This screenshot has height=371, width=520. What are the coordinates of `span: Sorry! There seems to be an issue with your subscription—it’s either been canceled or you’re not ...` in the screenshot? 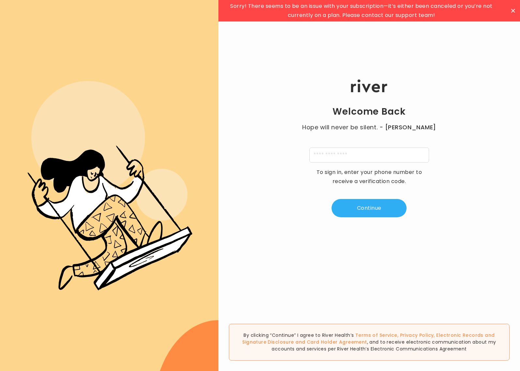 It's located at (361, 11).